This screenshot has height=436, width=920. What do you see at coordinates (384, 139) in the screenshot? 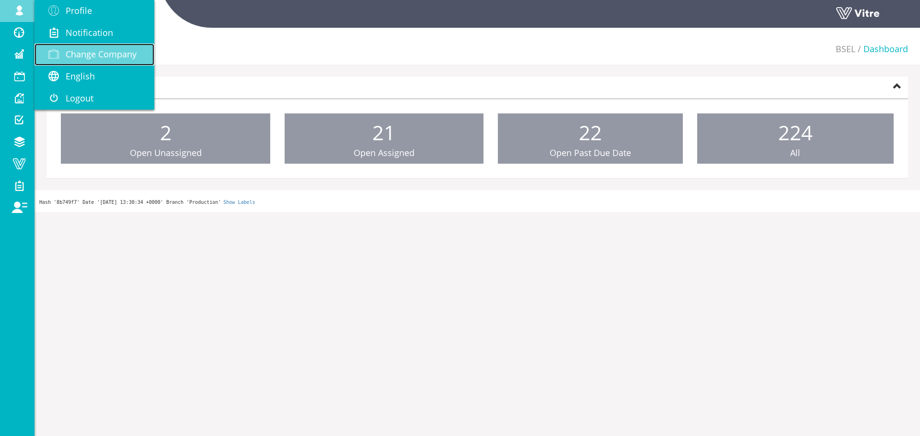
I see `a: 21 Open Assigned` at bounding box center [384, 139].